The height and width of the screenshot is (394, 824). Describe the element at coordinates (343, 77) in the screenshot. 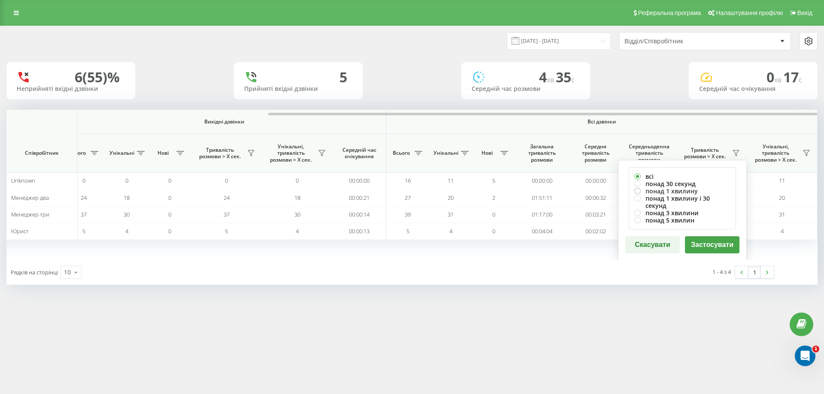

I see `div: 5` at that location.